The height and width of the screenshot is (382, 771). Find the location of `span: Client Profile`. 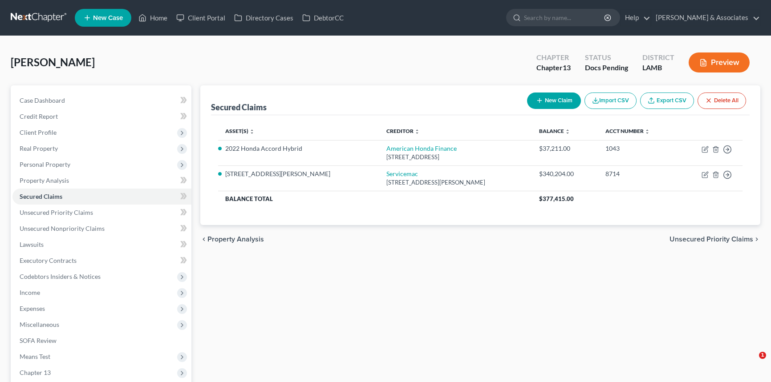

span: Client Profile is located at coordinates (38, 132).